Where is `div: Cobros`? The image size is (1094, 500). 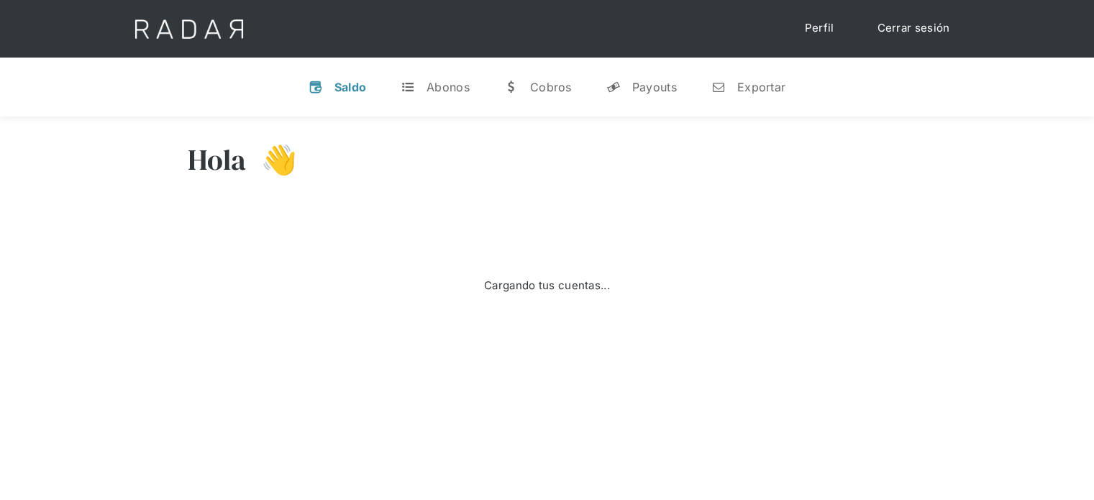 div: Cobros is located at coordinates (551, 87).